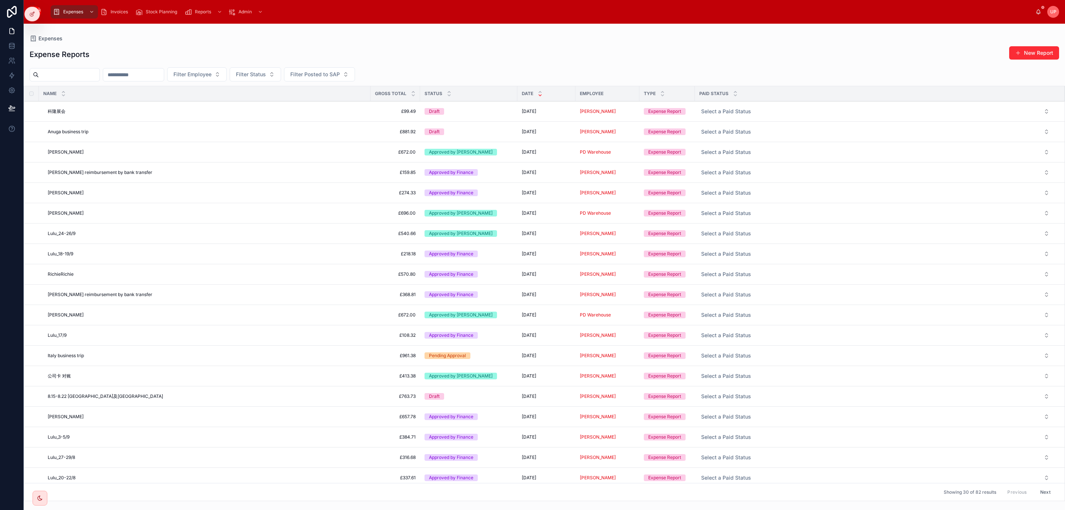 This screenshot has height=510, width=1065. What do you see at coordinates (395, 315) in the screenshot?
I see `span: £672.00` at bounding box center [395, 315].